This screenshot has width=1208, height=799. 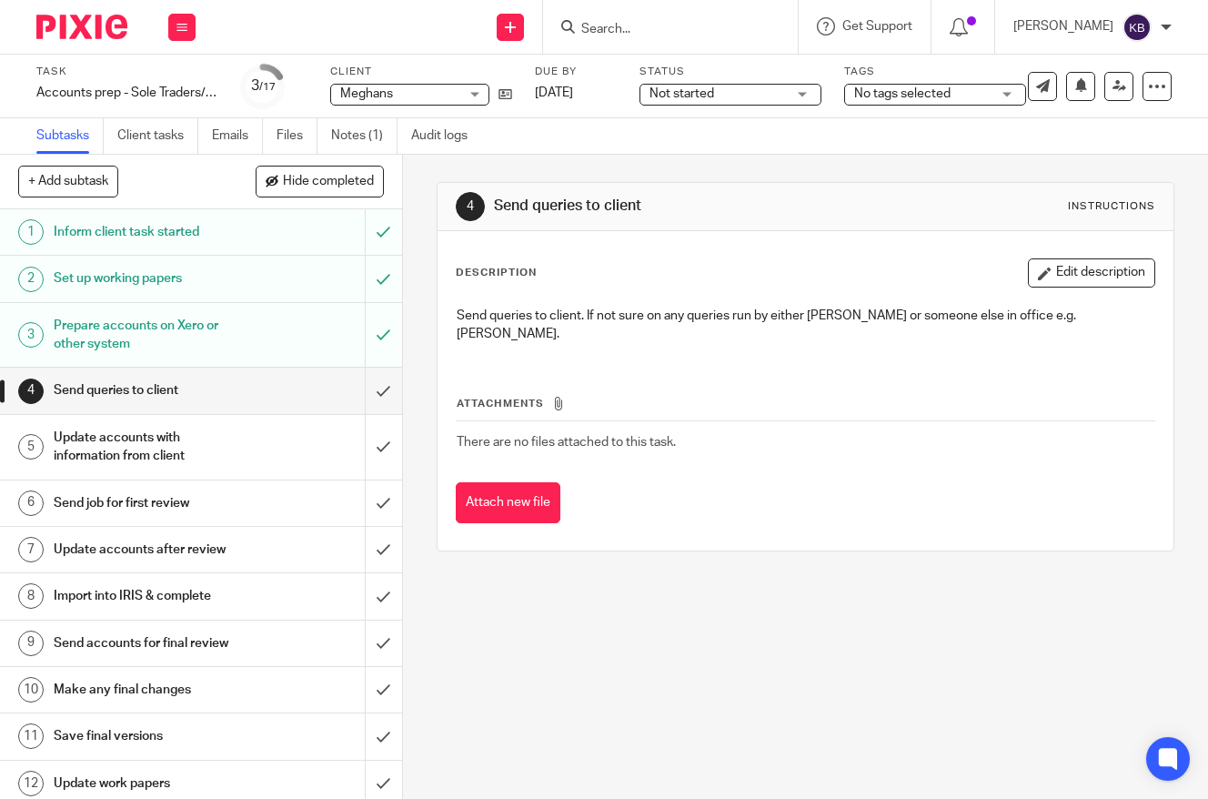 I want to click on div: 8, so click(x=31, y=596).